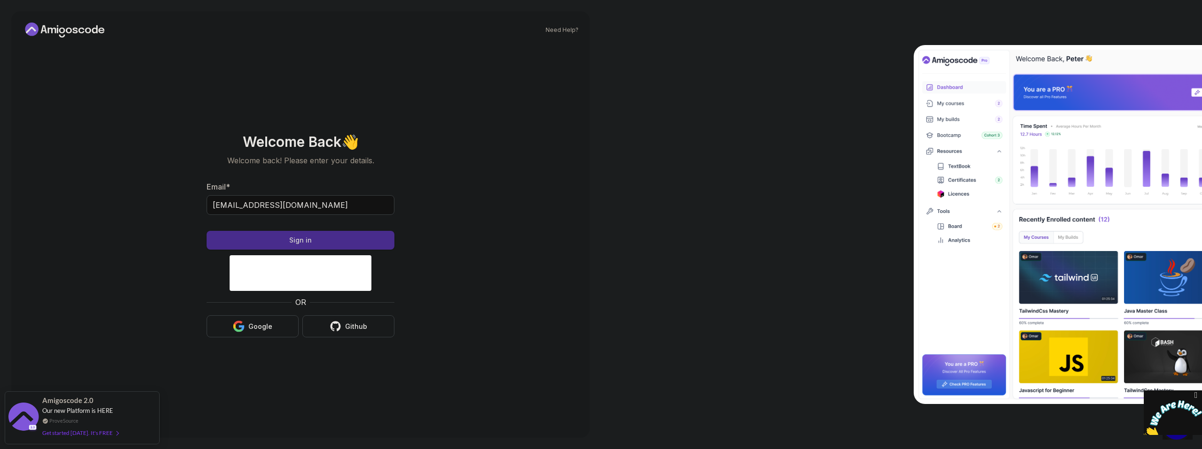  Describe the element at coordinates (301, 240) in the screenshot. I see `div: Sign in` at that location.